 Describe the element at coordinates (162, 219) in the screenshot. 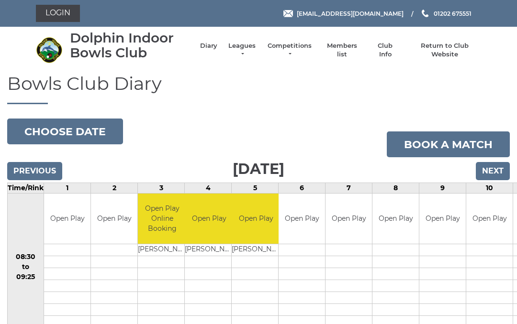

I see `td: Open Play Online Booking` at that location.